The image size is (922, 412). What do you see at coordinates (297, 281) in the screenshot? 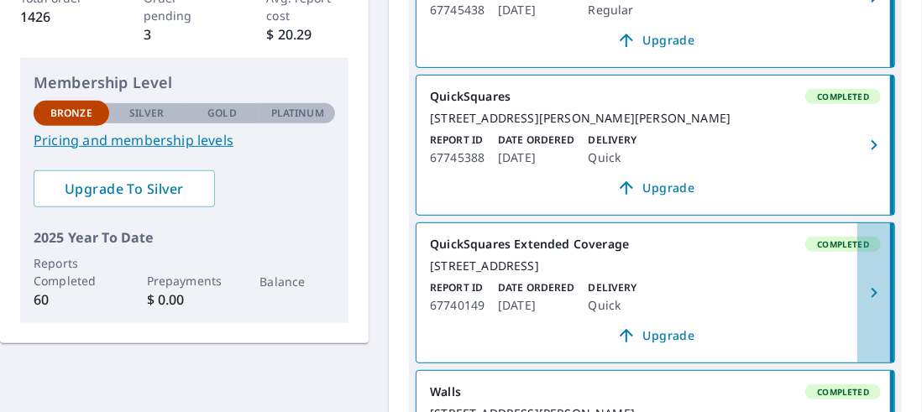
I see `p: Balance` at bounding box center [297, 281].